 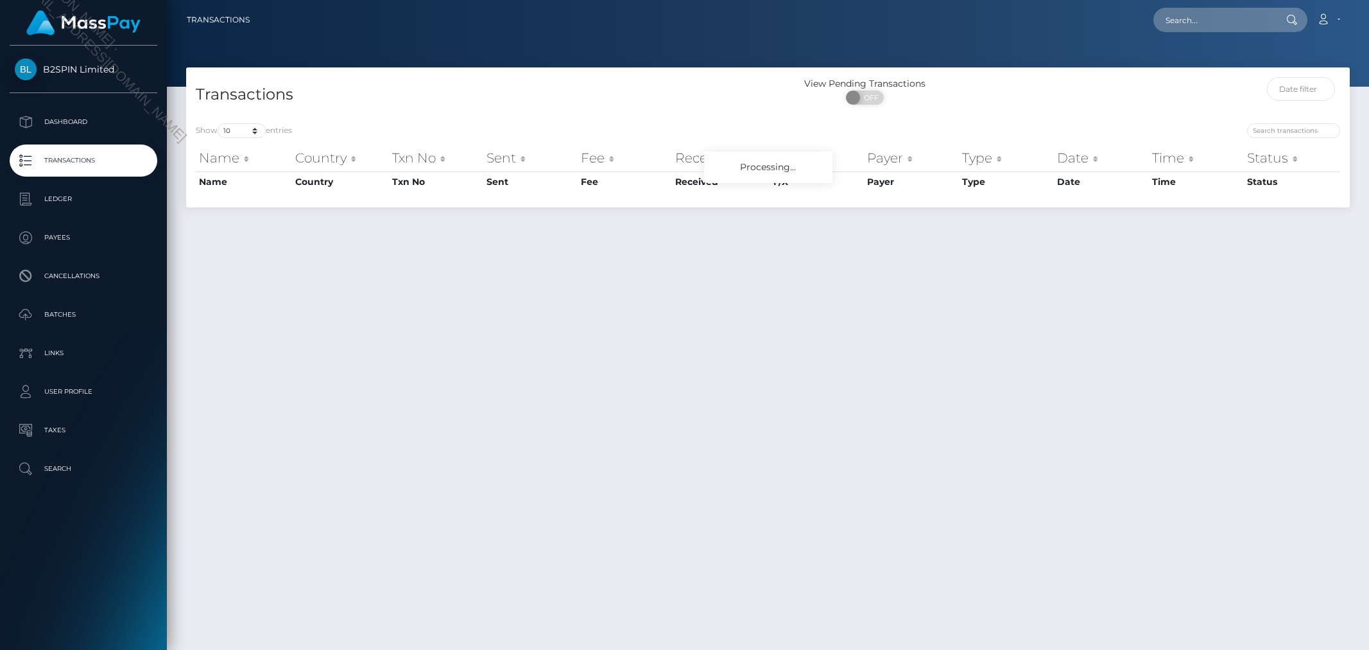 What do you see at coordinates (241, 130) in the screenshot?
I see `select: Showentries` at bounding box center [241, 130].